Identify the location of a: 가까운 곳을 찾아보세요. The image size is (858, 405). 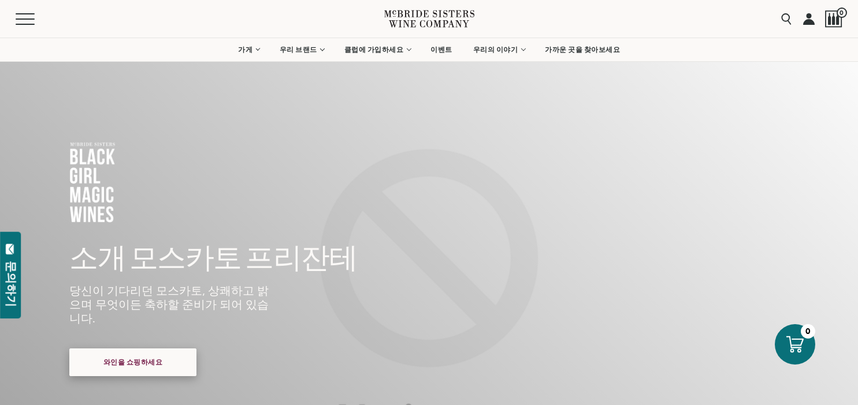
(582, 50).